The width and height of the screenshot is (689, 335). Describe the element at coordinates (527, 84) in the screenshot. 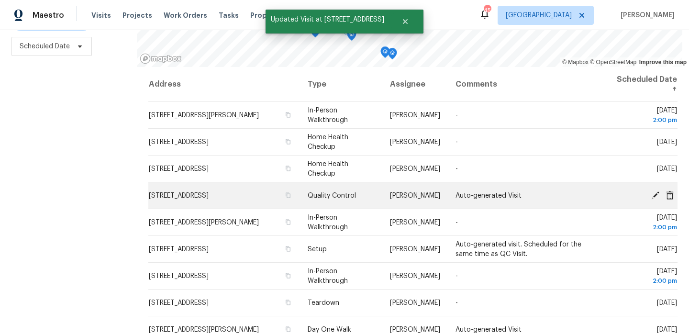

I see `th: Comments` at that location.